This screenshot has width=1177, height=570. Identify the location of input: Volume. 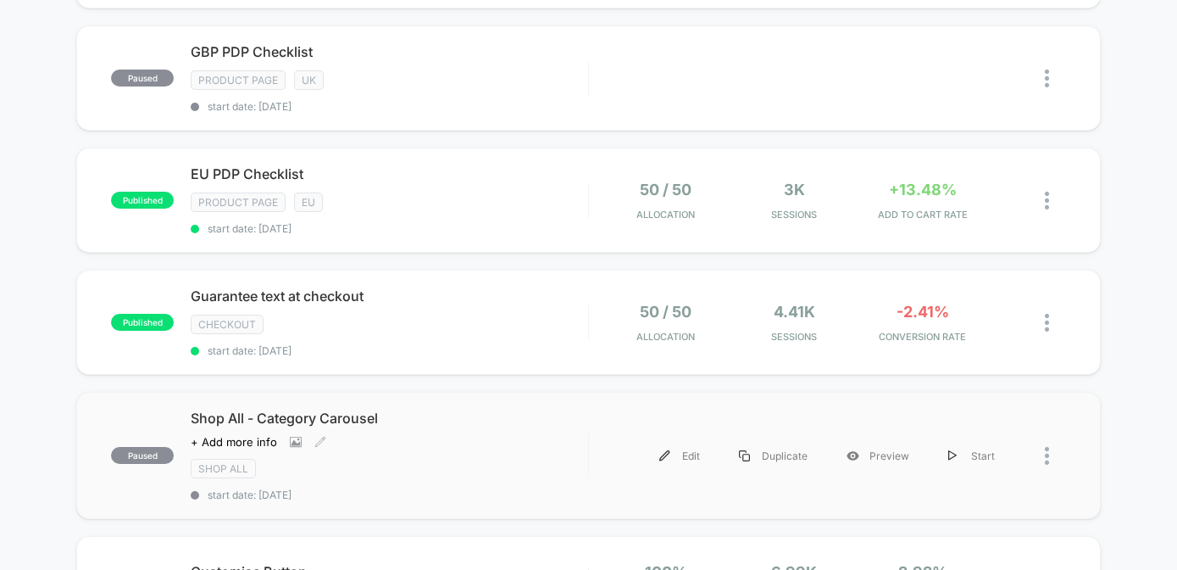
(504, 315).